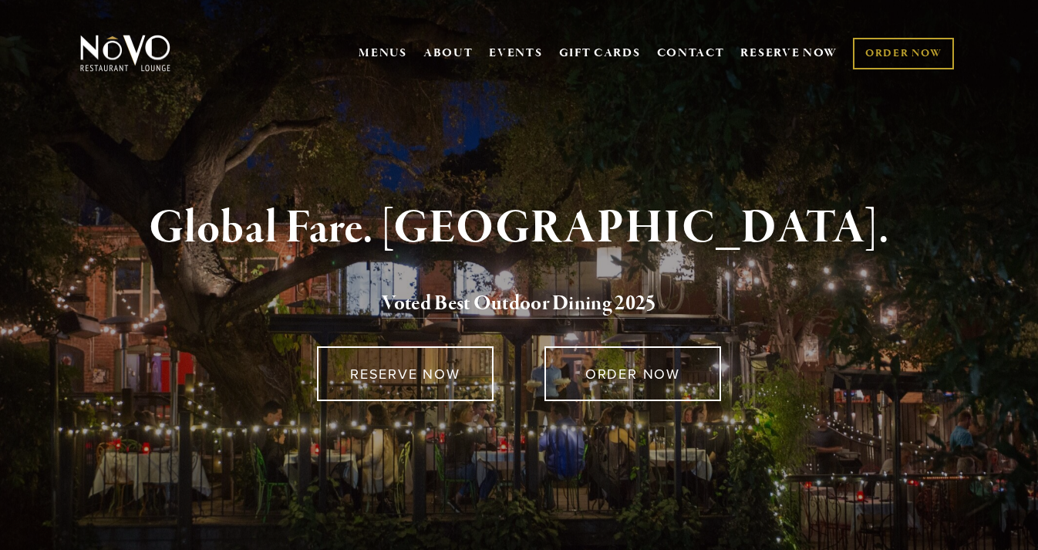 The height and width of the screenshot is (550, 1038). What do you see at coordinates (518, 304) in the screenshot?
I see `h2: 5` at bounding box center [518, 304].